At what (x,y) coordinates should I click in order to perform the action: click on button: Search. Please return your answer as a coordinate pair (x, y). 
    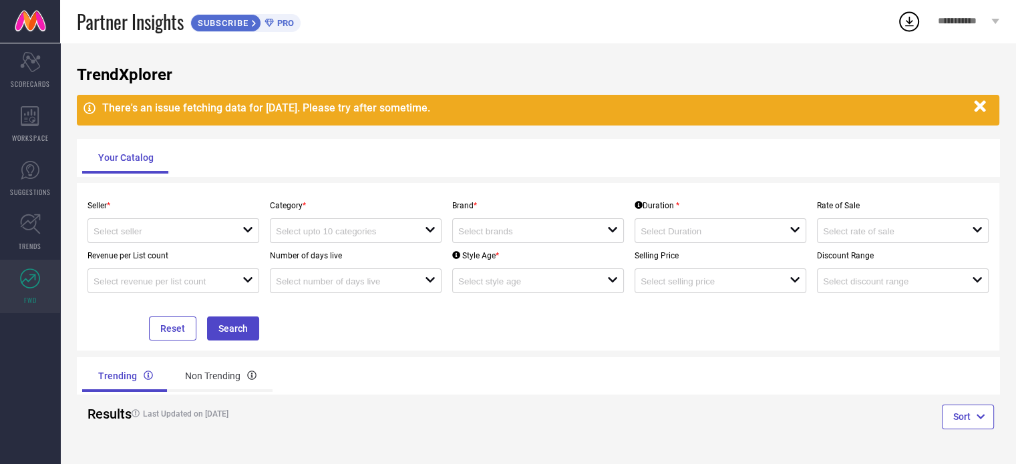
    Looking at the image, I should click on (233, 329).